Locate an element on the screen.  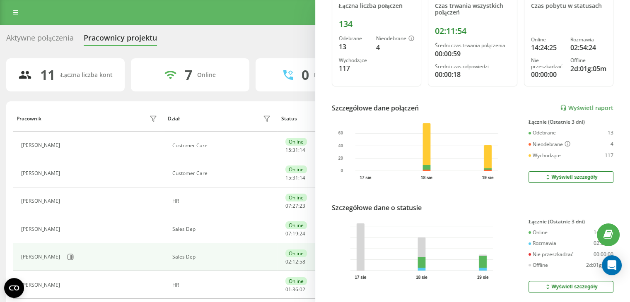
div: 7 is located at coordinates (188, 75).